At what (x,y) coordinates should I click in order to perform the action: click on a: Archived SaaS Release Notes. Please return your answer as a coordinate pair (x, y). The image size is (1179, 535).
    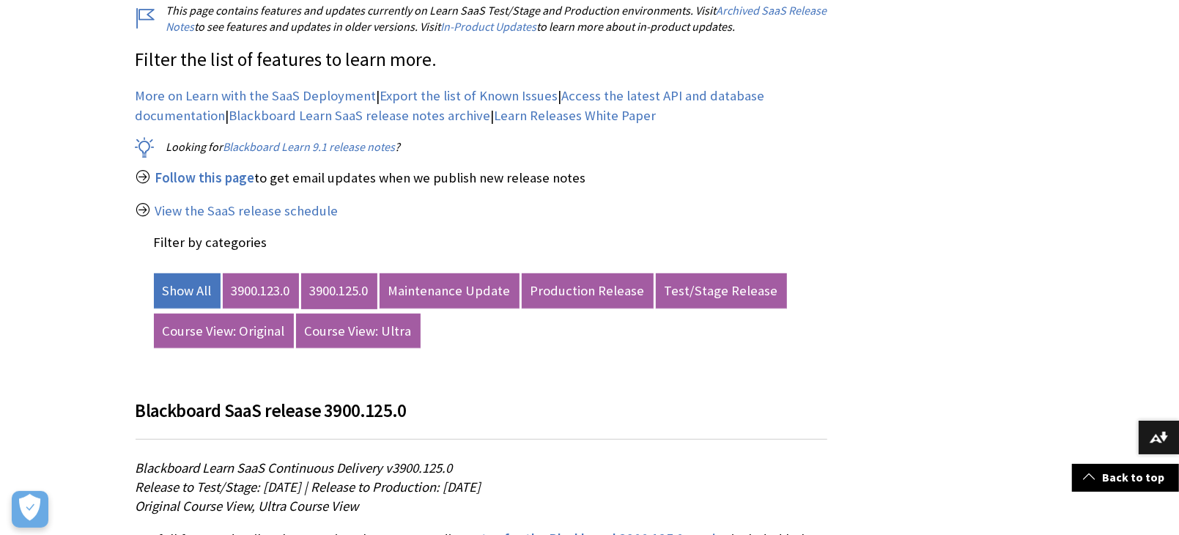
    Looking at the image, I should click on (497, 18).